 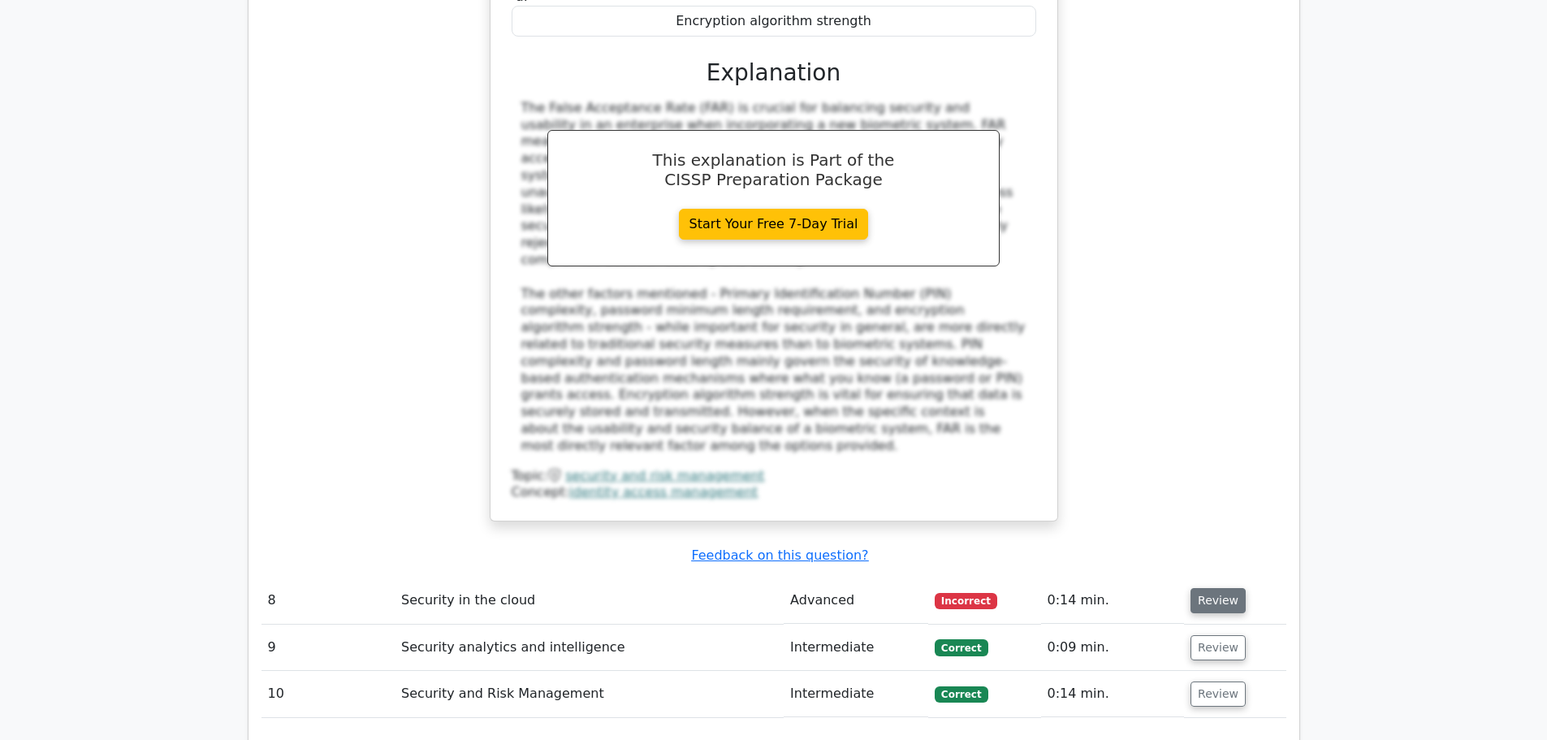 I want to click on td: Security analytics and intelligence, so click(x=589, y=647).